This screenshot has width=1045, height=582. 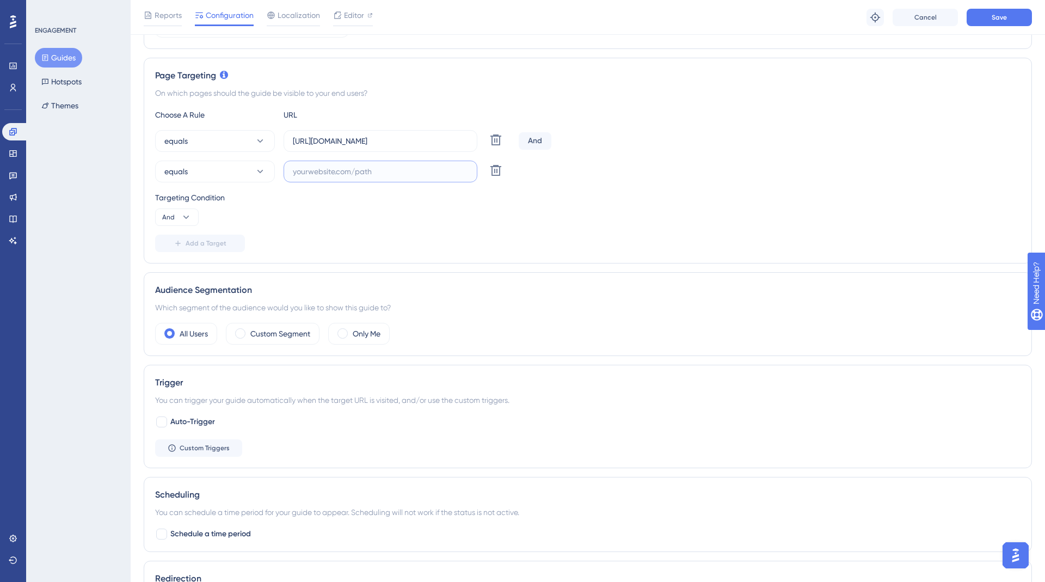 I want to click on span: Custom Triggers, so click(x=205, y=448).